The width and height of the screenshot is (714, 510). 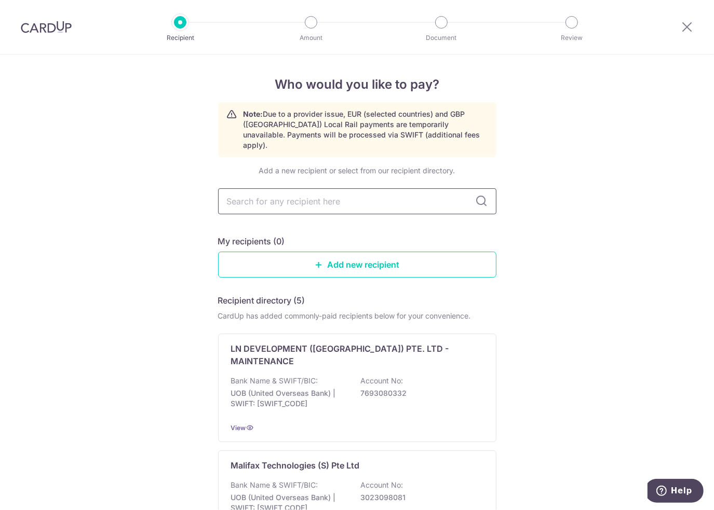 I want to click on img: CardUp, so click(x=46, y=27).